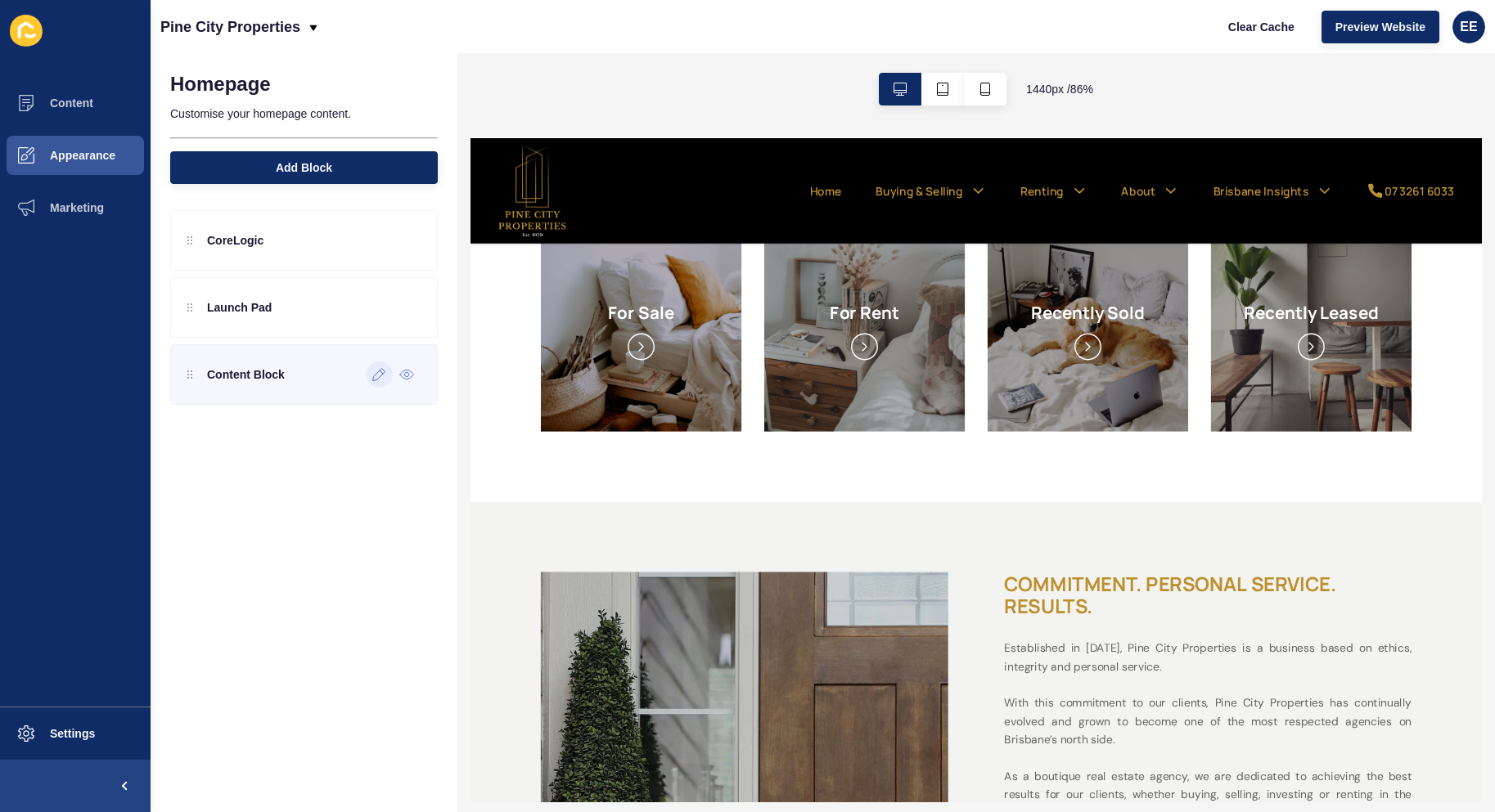  I want to click on p: Launch Pad, so click(239, 308).